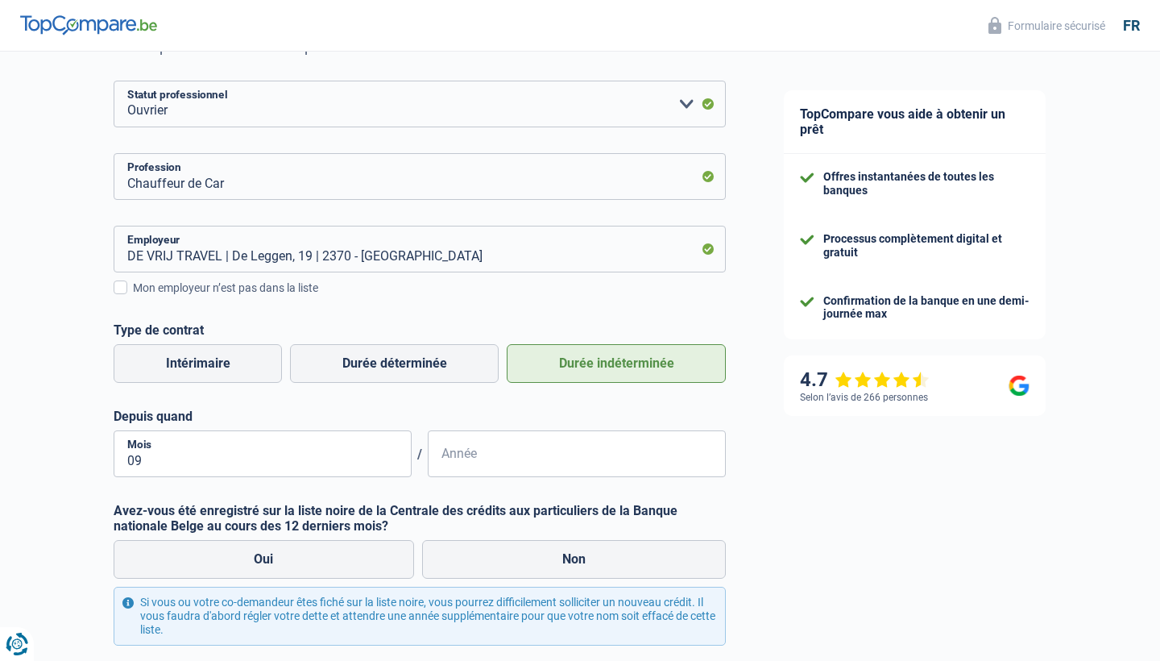  What do you see at coordinates (420, 330) in the screenshot?
I see `label: Type de contrat` at bounding box center [420, 330].